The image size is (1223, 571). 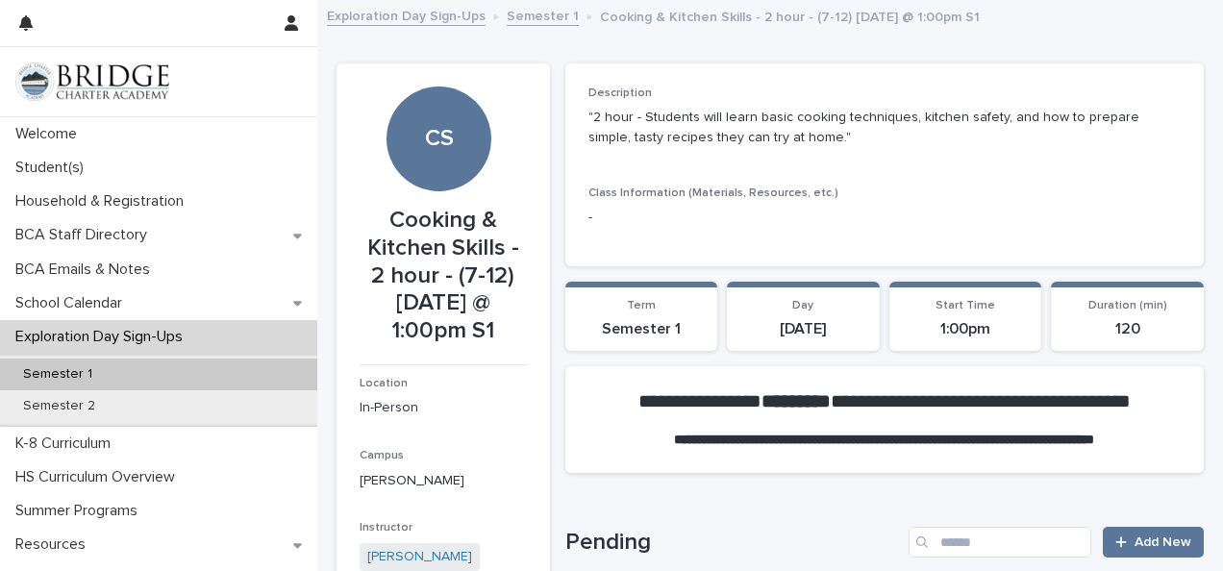 What do you see at coordinates (59, 406) in the screenshot?
I see `p: Semester 2` at bounding box center [59, 406].